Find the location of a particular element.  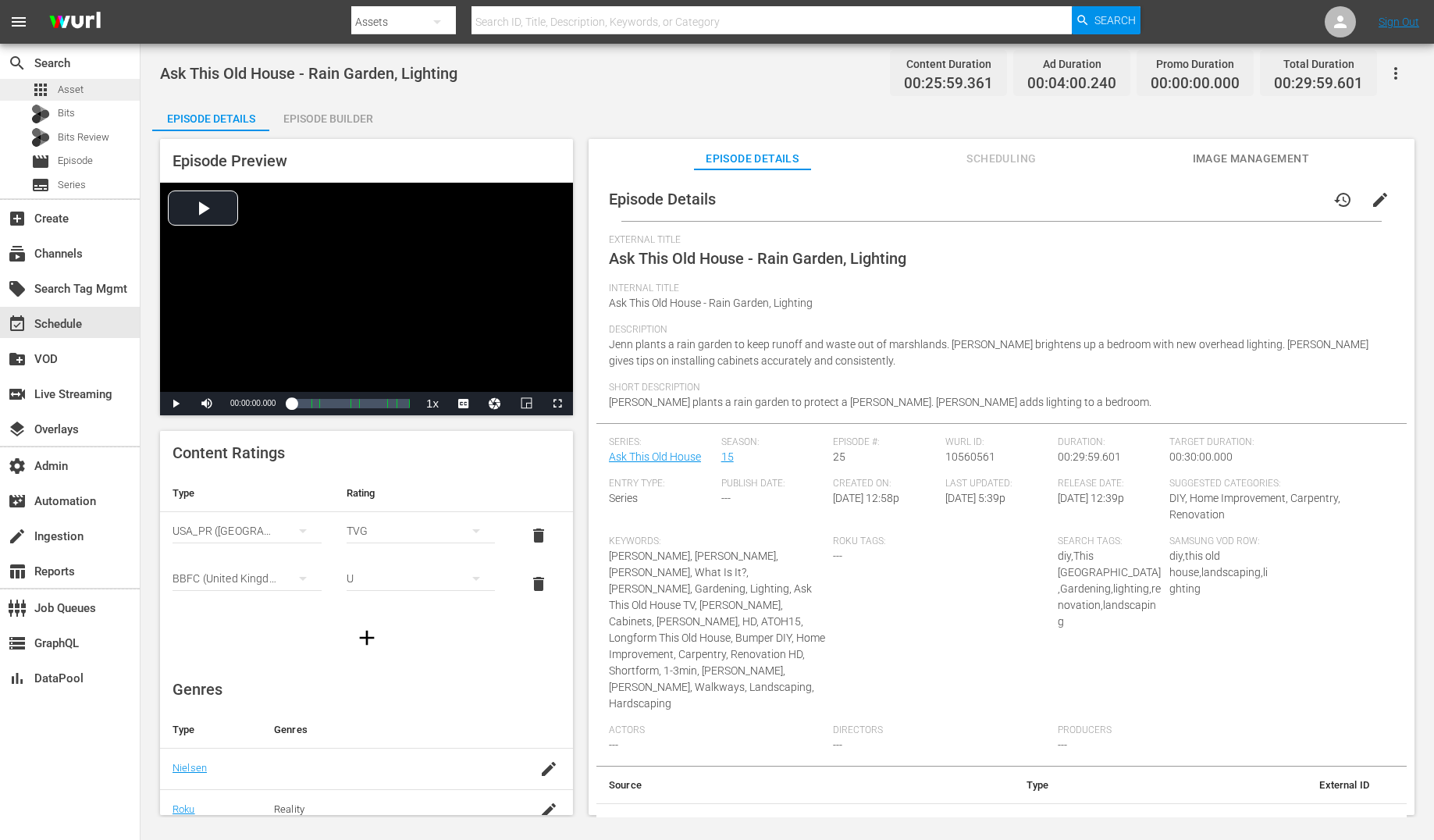

span: DataPool is located at coordinates (17, 679).